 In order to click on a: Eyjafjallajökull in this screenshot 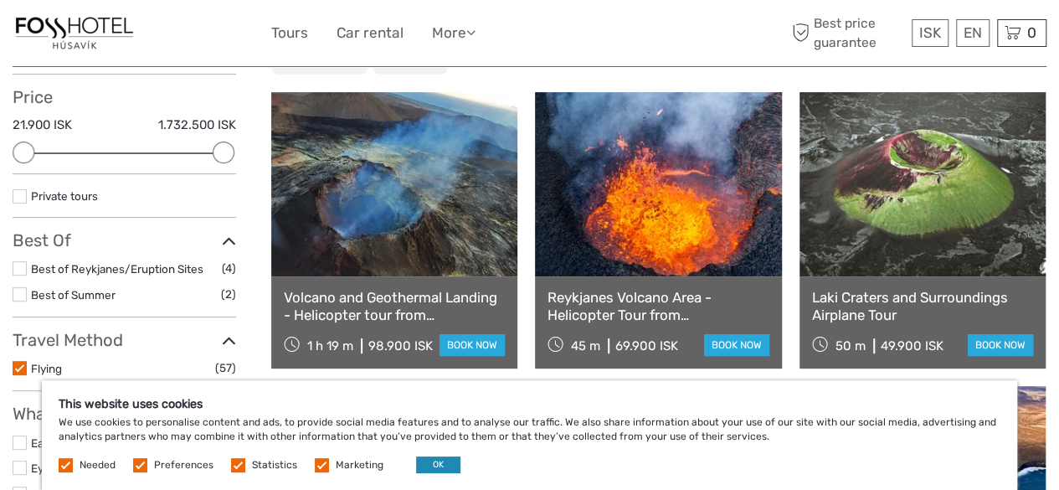, I will do `click(66, 468)`.